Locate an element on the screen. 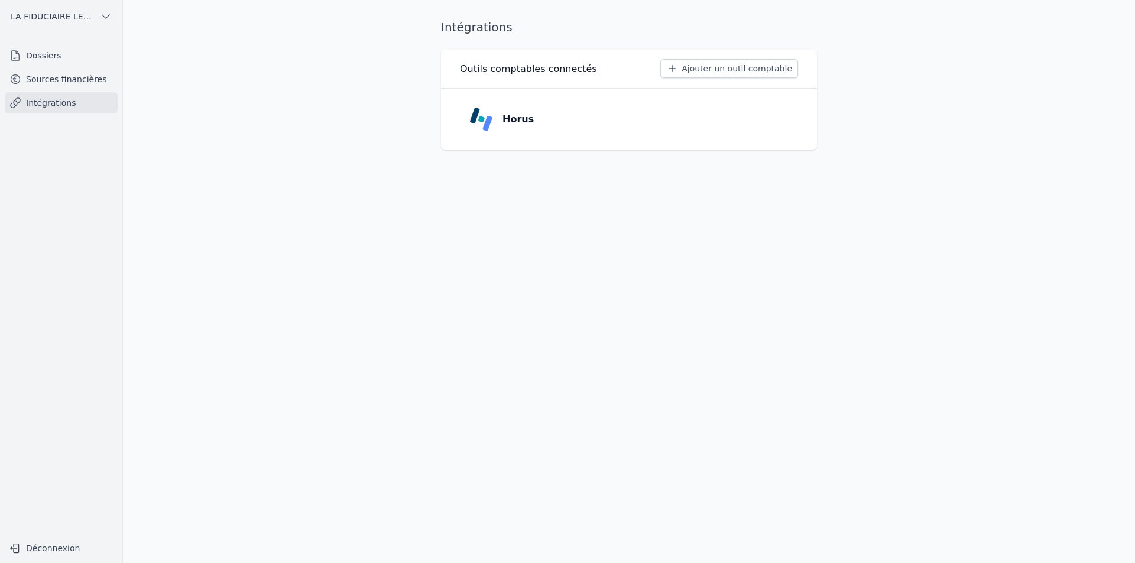  p: Horus is located at coordinates (518, 119).